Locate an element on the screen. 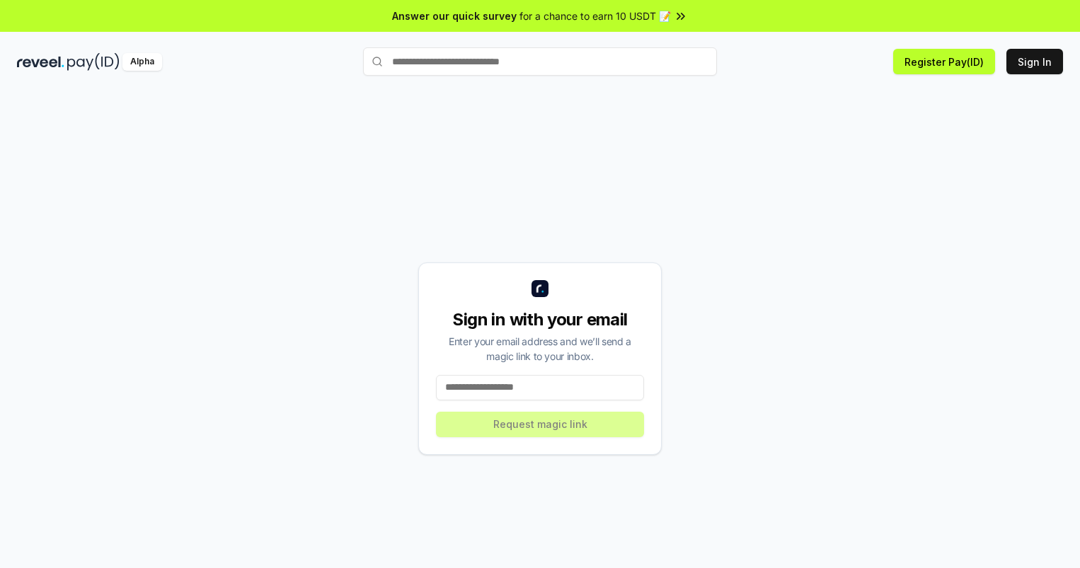 Image resolution: width=1080 pixels, height=568 pixels. span: for a chance to earn 10 USDT 📝 is located at coordinates (595, 16).